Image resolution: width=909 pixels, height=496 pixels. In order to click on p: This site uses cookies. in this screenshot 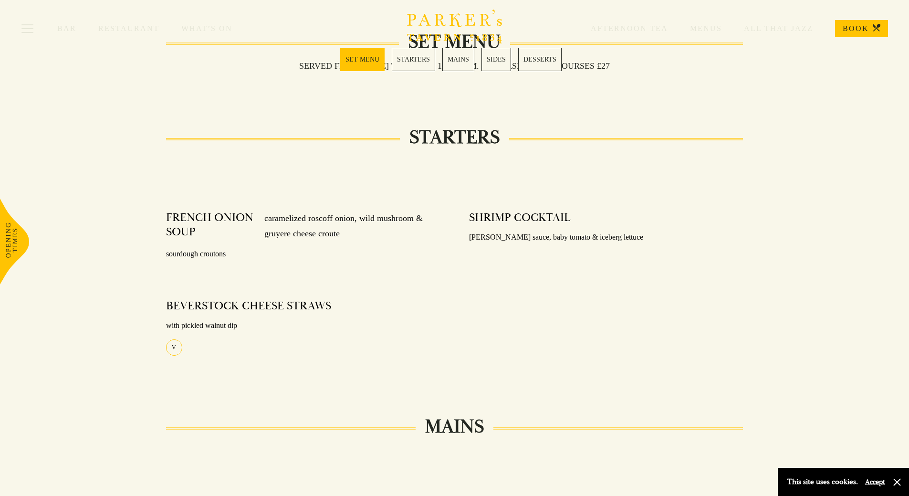, I will do `click(823, 481)`.